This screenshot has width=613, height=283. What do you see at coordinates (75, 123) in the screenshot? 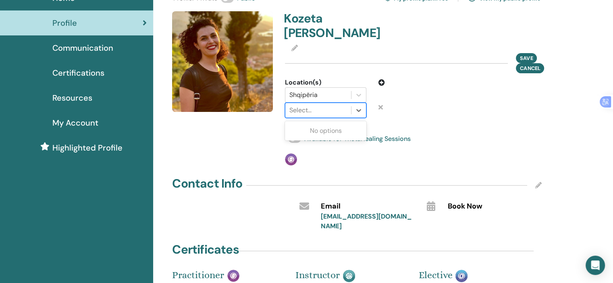
I see `span: My Account` at bounding box center [75, 123].